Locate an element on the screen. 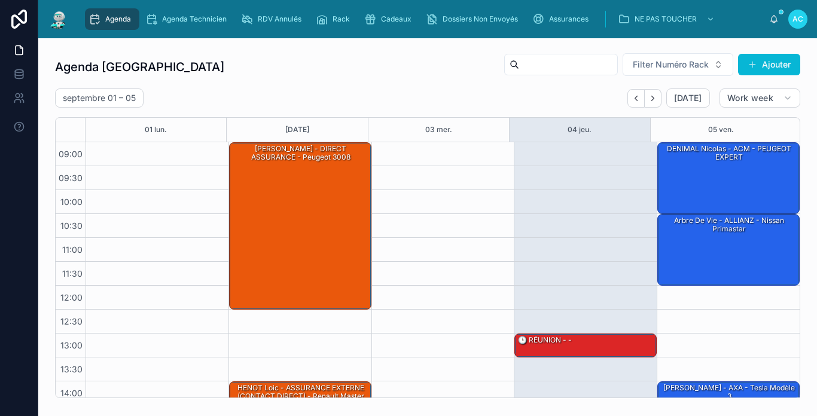 This screenshot has width=817, height=416. span: Dossiers Non Envoyés is located at coordinates (481, 19).